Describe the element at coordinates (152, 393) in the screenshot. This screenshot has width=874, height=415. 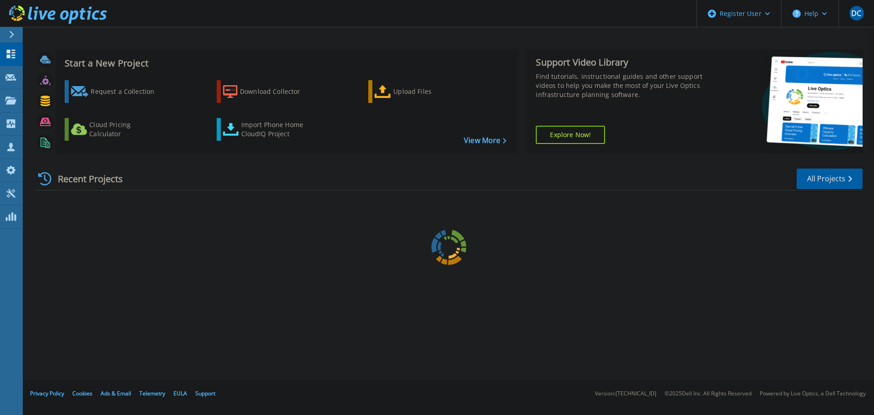
I see `a: Telemetry` at that location.